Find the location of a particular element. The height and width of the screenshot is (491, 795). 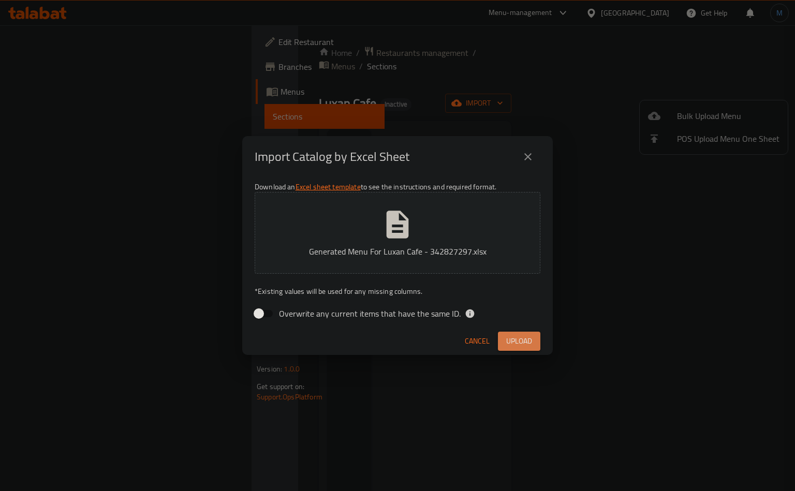

p: Existing values will be used for any missing columns. is located at coordinates (397, 291).